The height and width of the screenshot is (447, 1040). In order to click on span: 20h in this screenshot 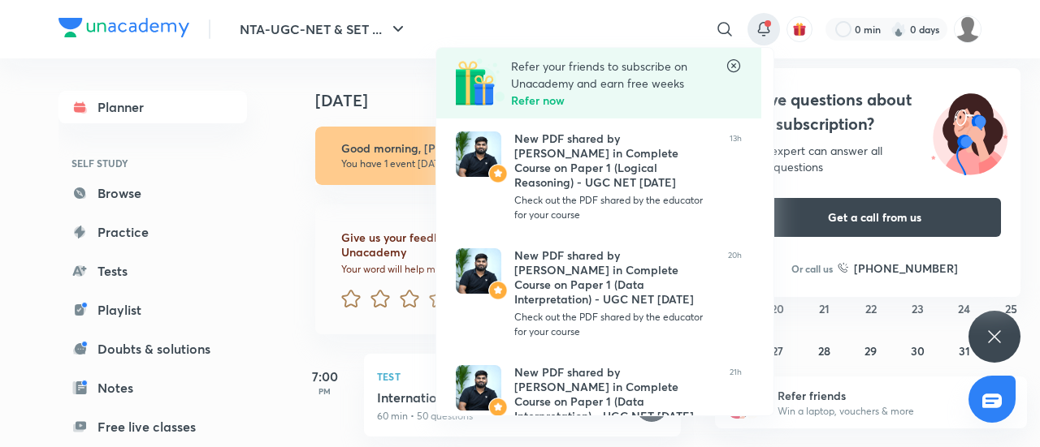, I will do `click(734, 294)`.